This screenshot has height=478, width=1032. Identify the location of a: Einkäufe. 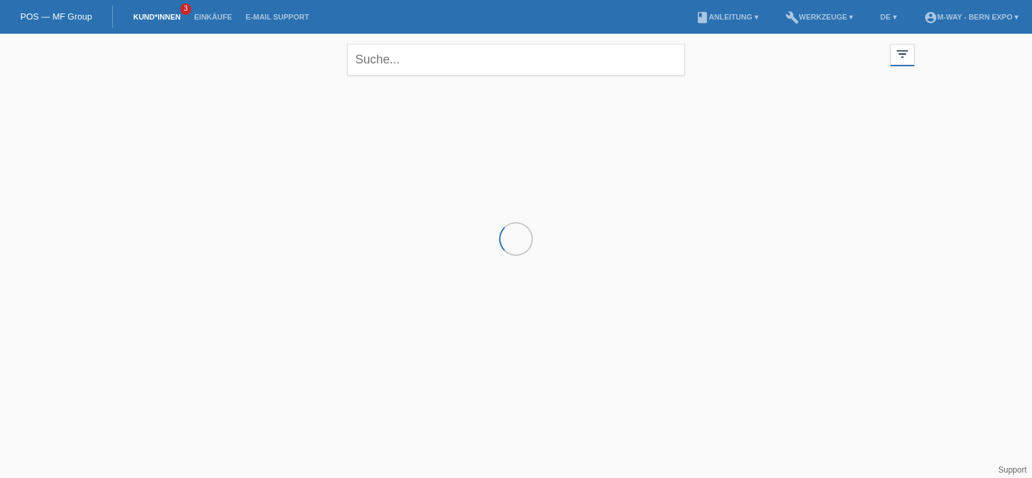
(213, 17).